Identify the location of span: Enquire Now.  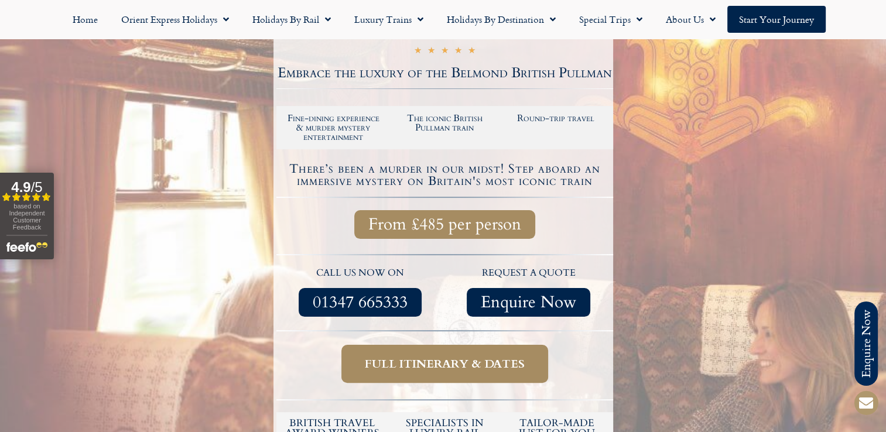
(528, 302).